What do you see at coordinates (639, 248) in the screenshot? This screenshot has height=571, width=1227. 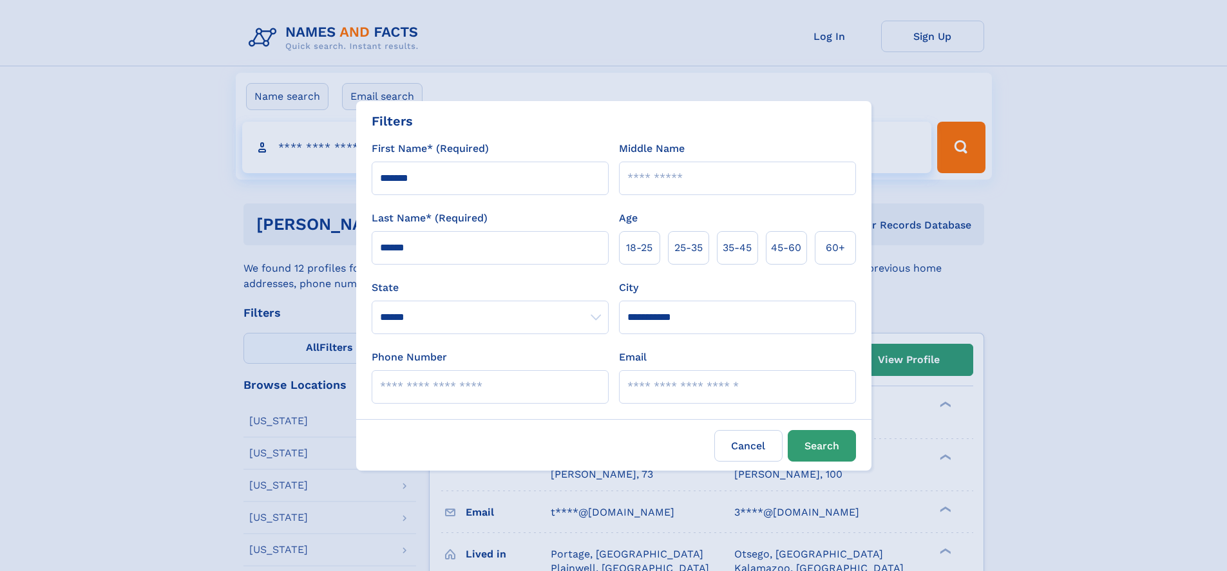 I see `span: 18‑25` at bounding box center [639, 248].